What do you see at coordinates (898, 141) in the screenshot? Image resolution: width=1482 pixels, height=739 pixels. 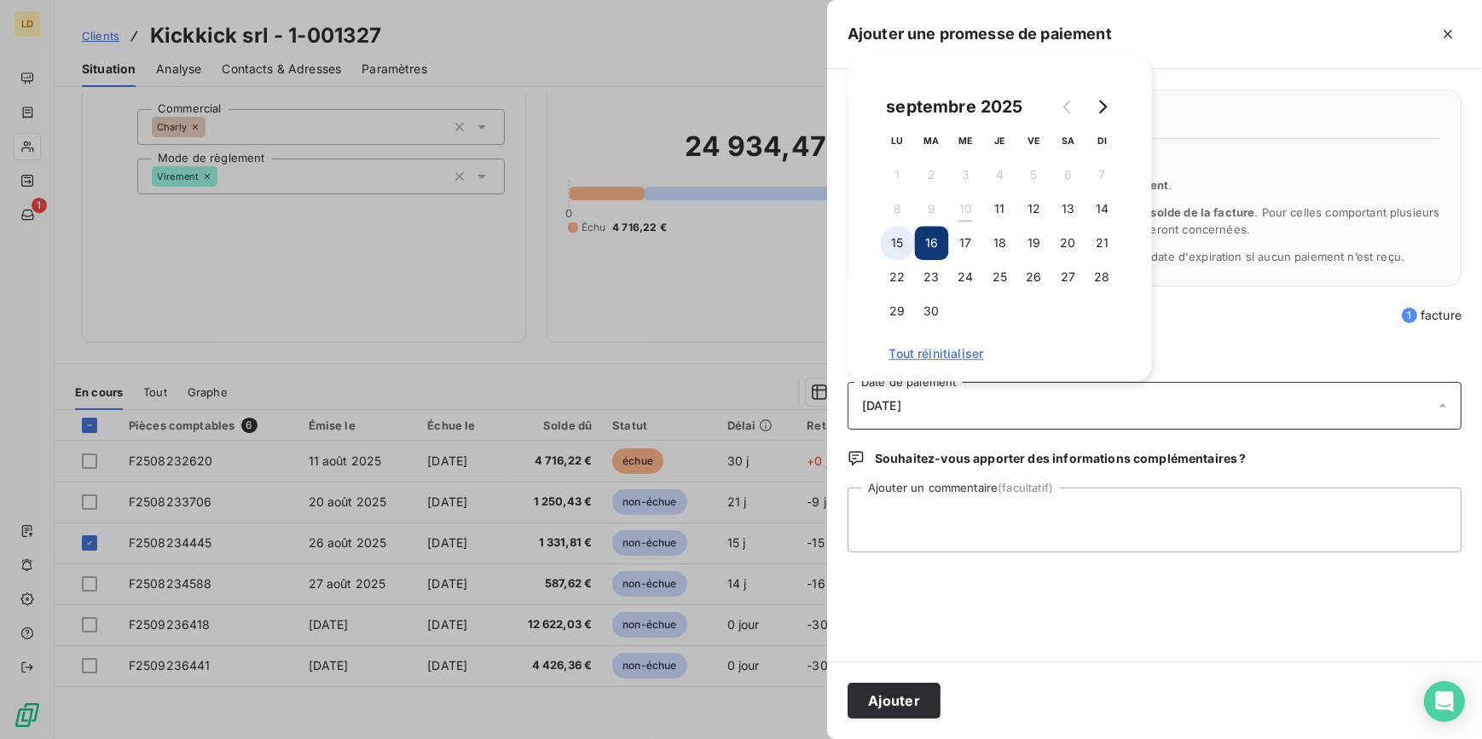 I see `th: lundi` at bounding box center [898, 141].